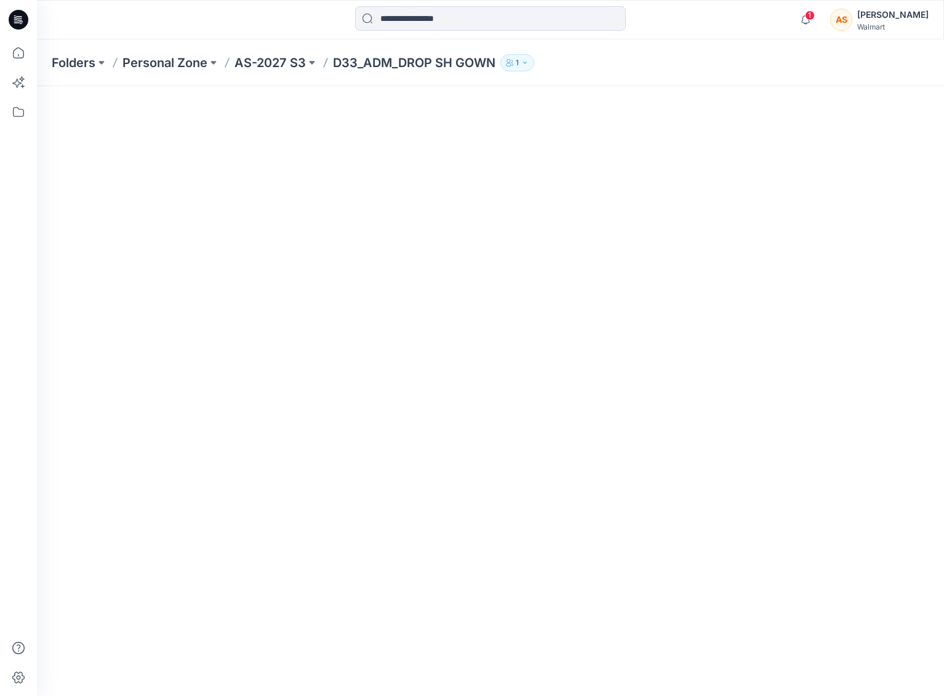  Describe the element at coordinates (165, 63) in the screenshot. I see `a: Personal Zone` at that location.